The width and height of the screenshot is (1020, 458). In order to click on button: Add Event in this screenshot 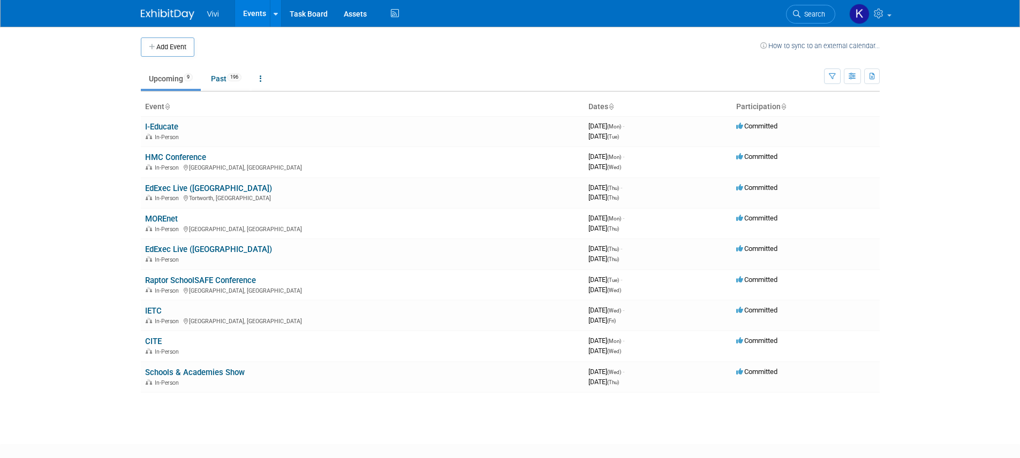, I will do `click(168, 47)`.